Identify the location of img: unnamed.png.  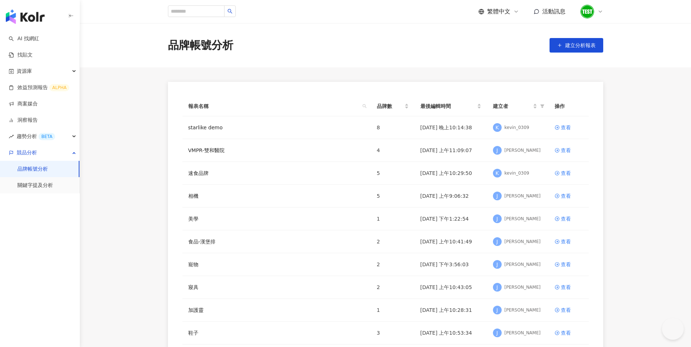
(587, 12).